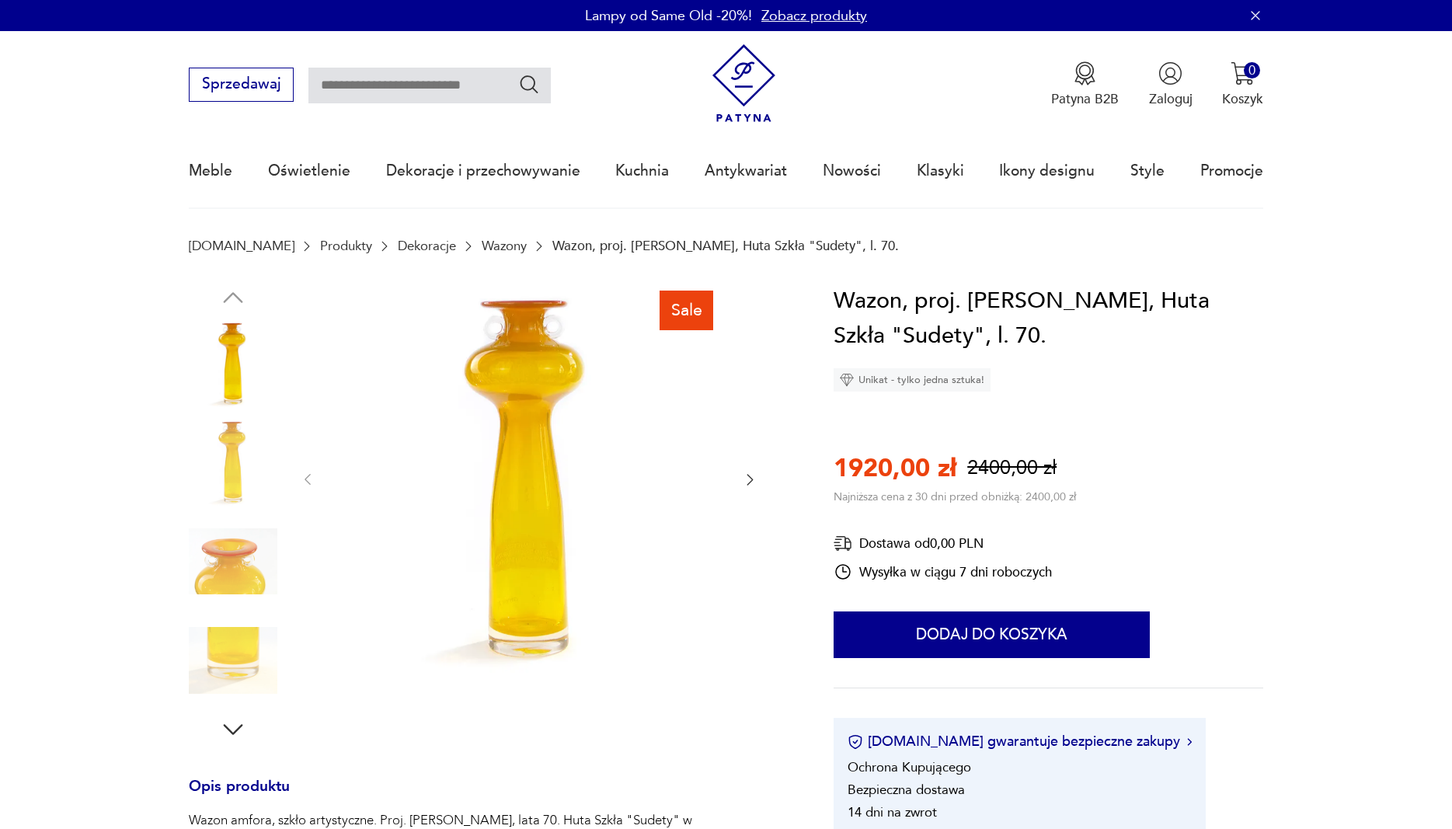 This screenshot has height=829, width=1452. Describe the element at coordinates (1171, 99) in the screenshot. I see `p: Zaloguj` at that location.